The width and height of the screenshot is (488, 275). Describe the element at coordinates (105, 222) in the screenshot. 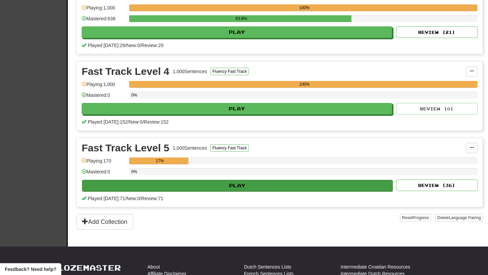

I see `button: Add Collection` at that location.